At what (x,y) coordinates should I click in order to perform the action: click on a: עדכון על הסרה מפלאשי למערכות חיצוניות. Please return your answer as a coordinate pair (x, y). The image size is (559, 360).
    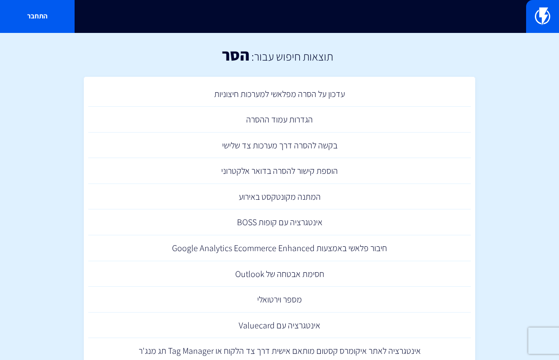
    Looking at the image, I should click on (279, 94).